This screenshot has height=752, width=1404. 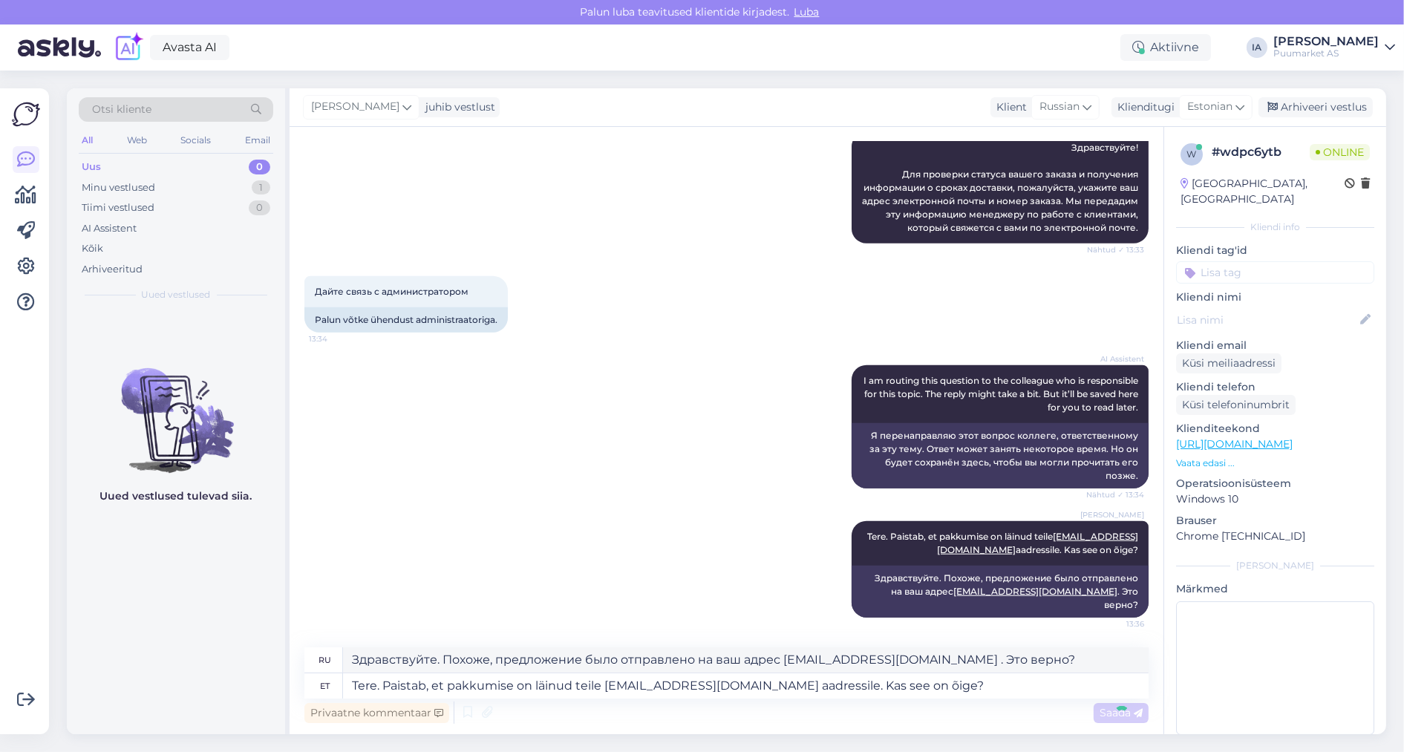 I want to click on div: IA, so click(x=1257, y=48).